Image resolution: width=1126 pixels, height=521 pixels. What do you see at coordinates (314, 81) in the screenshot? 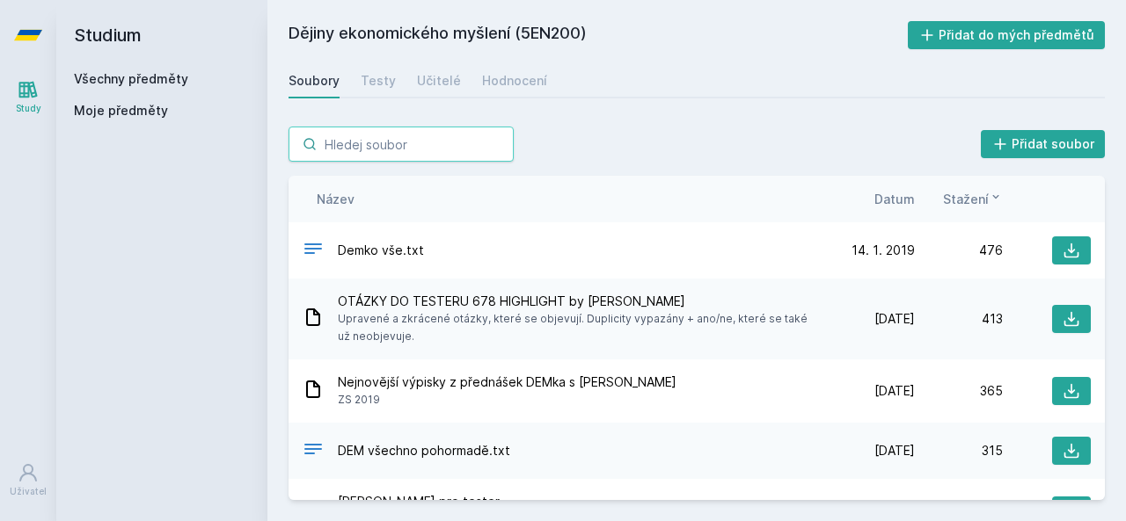
I see `div: Soubory` at bounding box center [314, 81].